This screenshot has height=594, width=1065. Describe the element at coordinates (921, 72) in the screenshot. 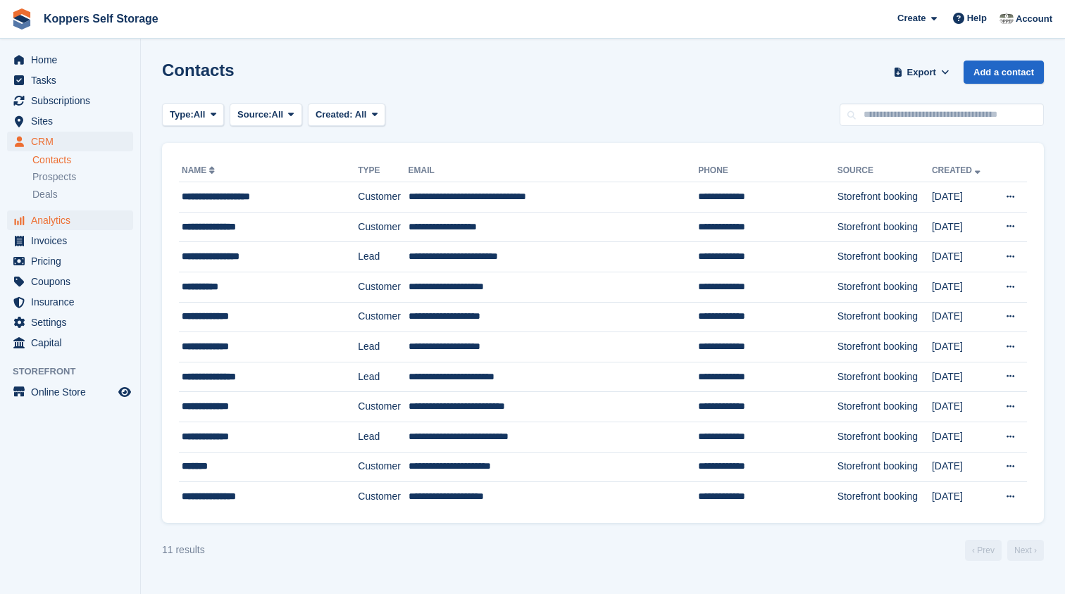

I see `button: Export` at that location.